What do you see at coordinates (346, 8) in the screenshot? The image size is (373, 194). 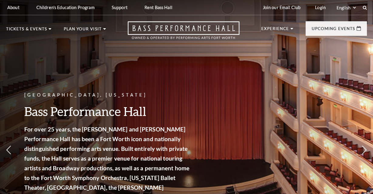 I see `select: Select:` at bounding box center [346, 8].